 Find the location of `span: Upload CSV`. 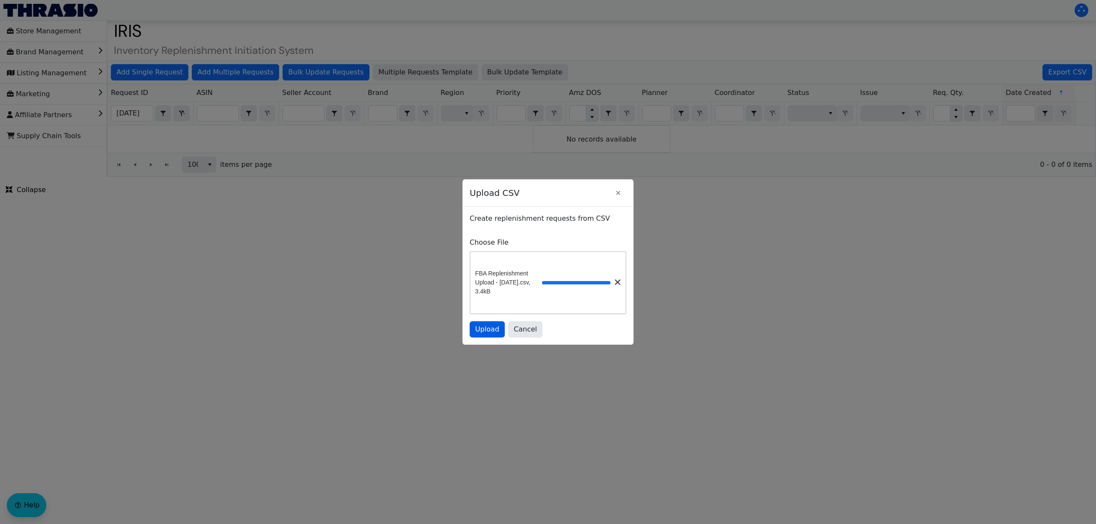

span: Upload CSV is located at coordinates (540, 193).